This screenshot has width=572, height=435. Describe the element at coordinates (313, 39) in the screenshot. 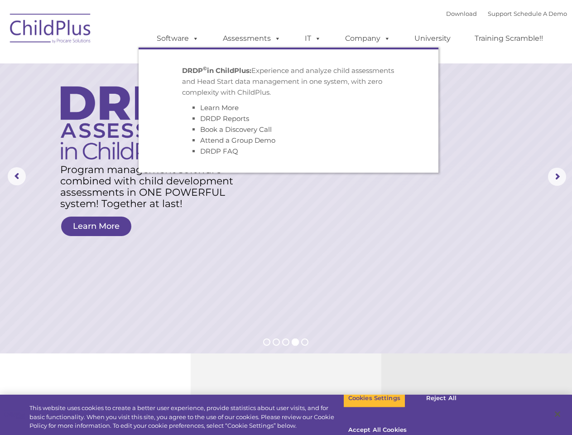

I see `a: IT` at that location.